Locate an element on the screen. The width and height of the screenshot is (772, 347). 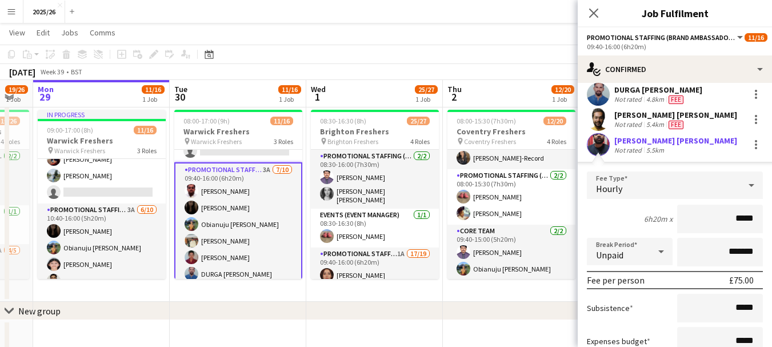
span: Comms is located at coordinates (102, 33).